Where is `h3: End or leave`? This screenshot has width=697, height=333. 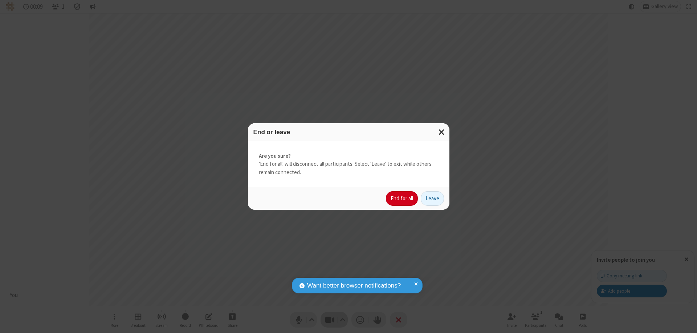 h3: End or leave is located at coordinates (349, 132).